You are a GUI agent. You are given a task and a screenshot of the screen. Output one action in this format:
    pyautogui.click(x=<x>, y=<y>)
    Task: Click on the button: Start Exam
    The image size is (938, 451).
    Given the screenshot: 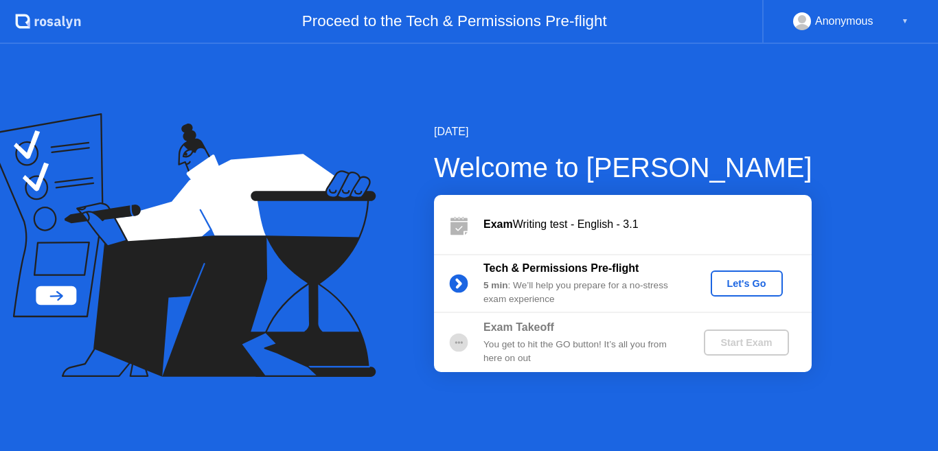 What is the action you would take?
    pyautogui.click(x=746, y=343)
    